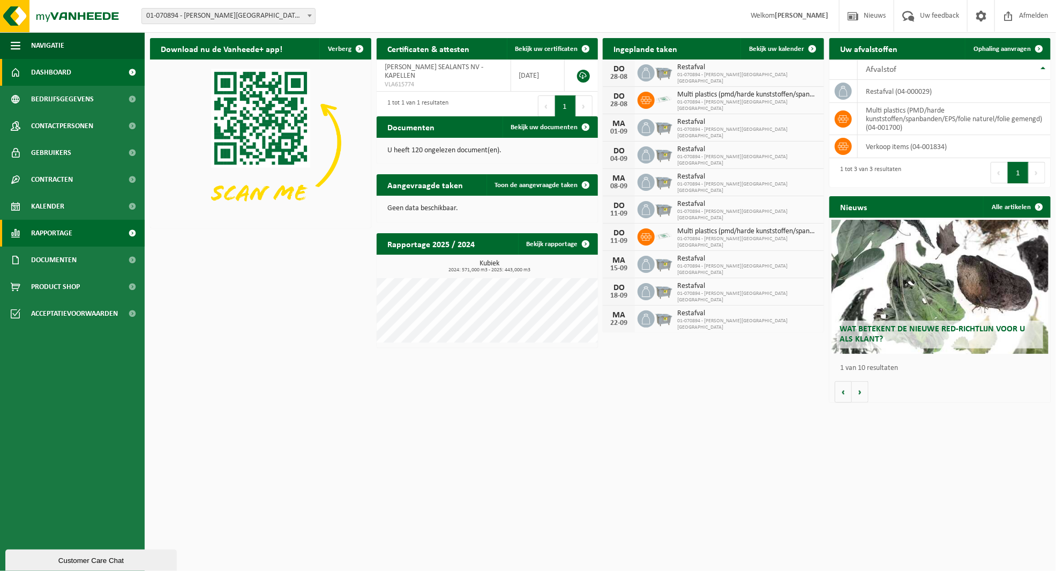  I want to click on p: Geen data beschikbaar., so click(487, 208).